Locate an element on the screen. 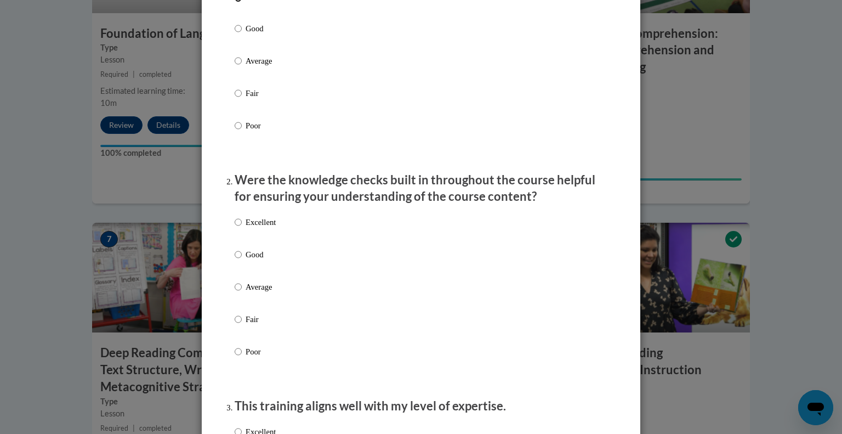  p: Were the knowledge checks built in throughout the course helpful for ensuring your understanding ... is located at coordinates (421, 189).